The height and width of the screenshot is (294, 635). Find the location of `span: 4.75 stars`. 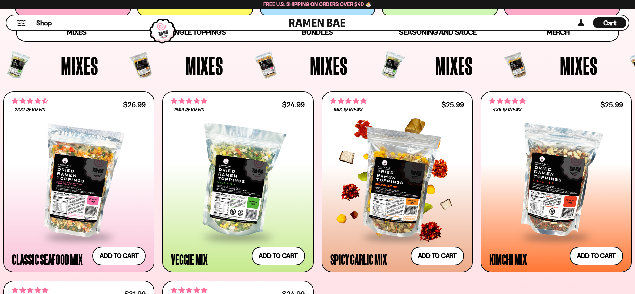

span: 4.75 stars is located at coordinates (348, 101).